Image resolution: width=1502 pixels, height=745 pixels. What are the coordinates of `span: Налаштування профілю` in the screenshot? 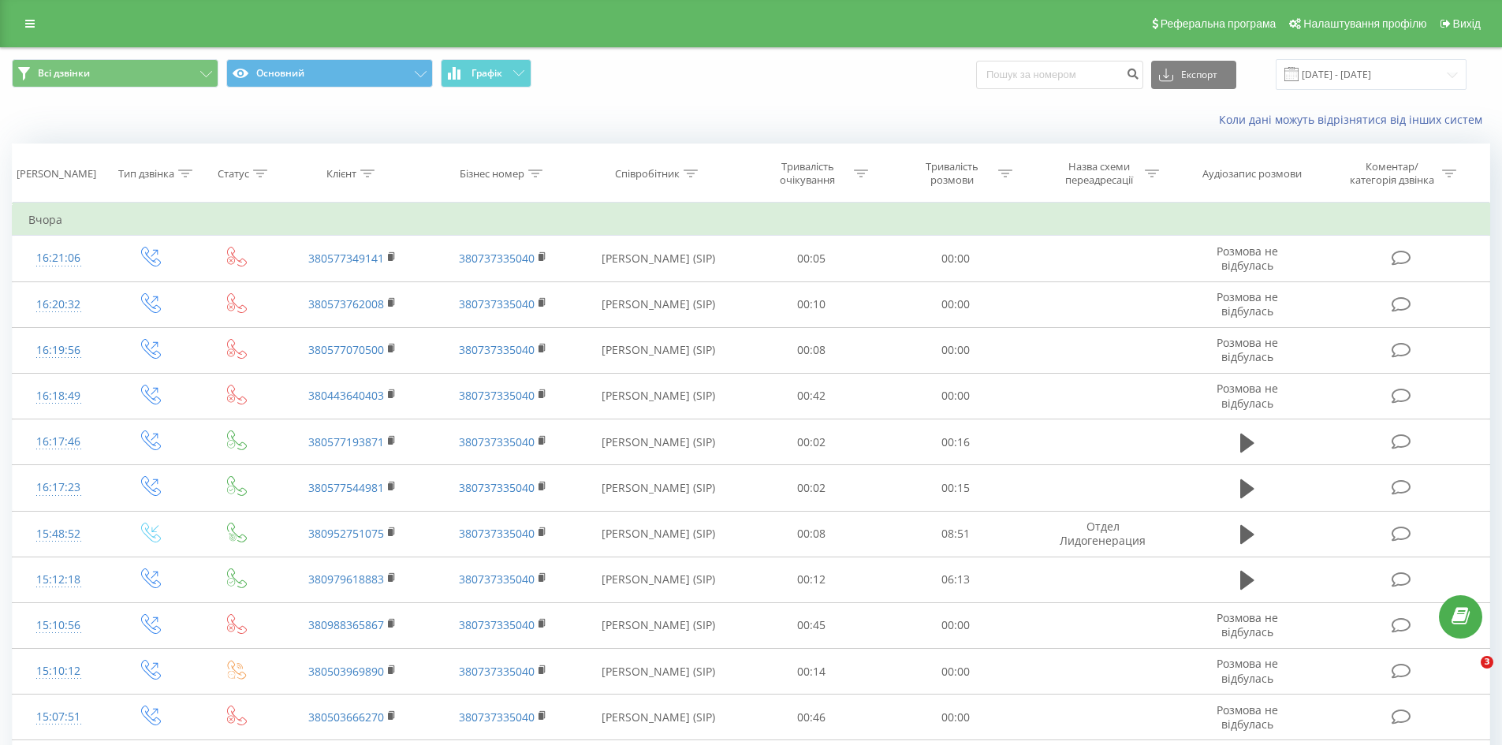 It's located at (1365, 24).